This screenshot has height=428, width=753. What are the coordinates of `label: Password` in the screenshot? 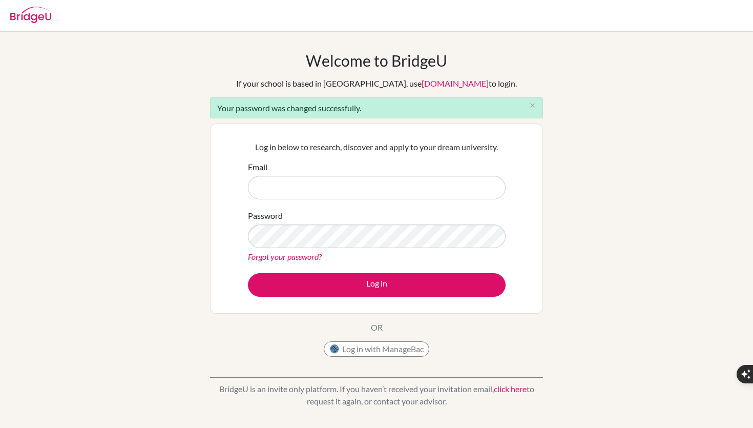 It's located at (265, 216).